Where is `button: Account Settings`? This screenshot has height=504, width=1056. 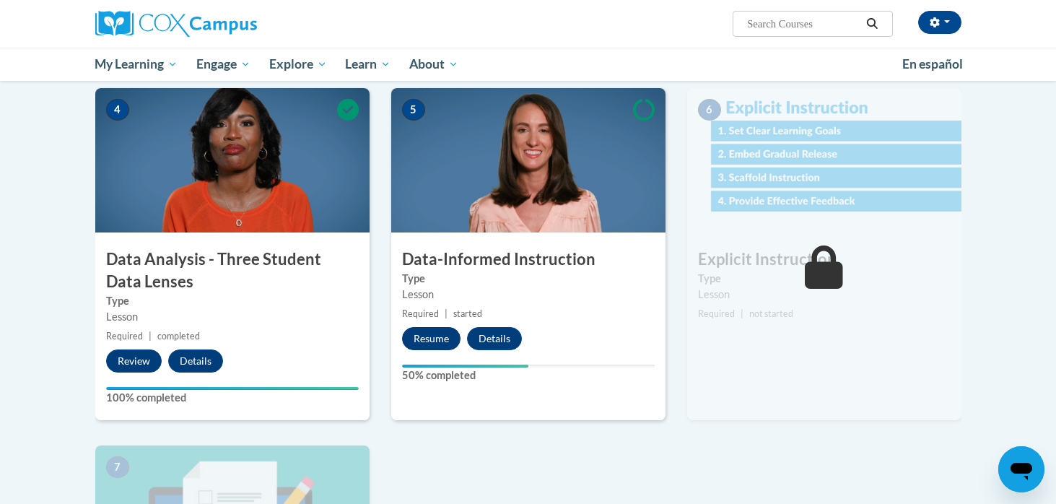
button: Account Settings is located at coordinates (940, 22).